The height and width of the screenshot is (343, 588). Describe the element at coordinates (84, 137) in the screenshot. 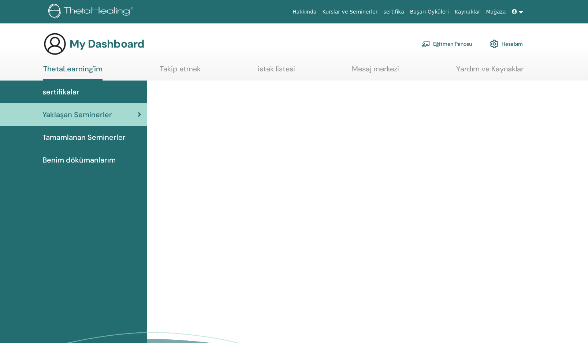

I see `span: Tamamlanan Seminerler` at that location.